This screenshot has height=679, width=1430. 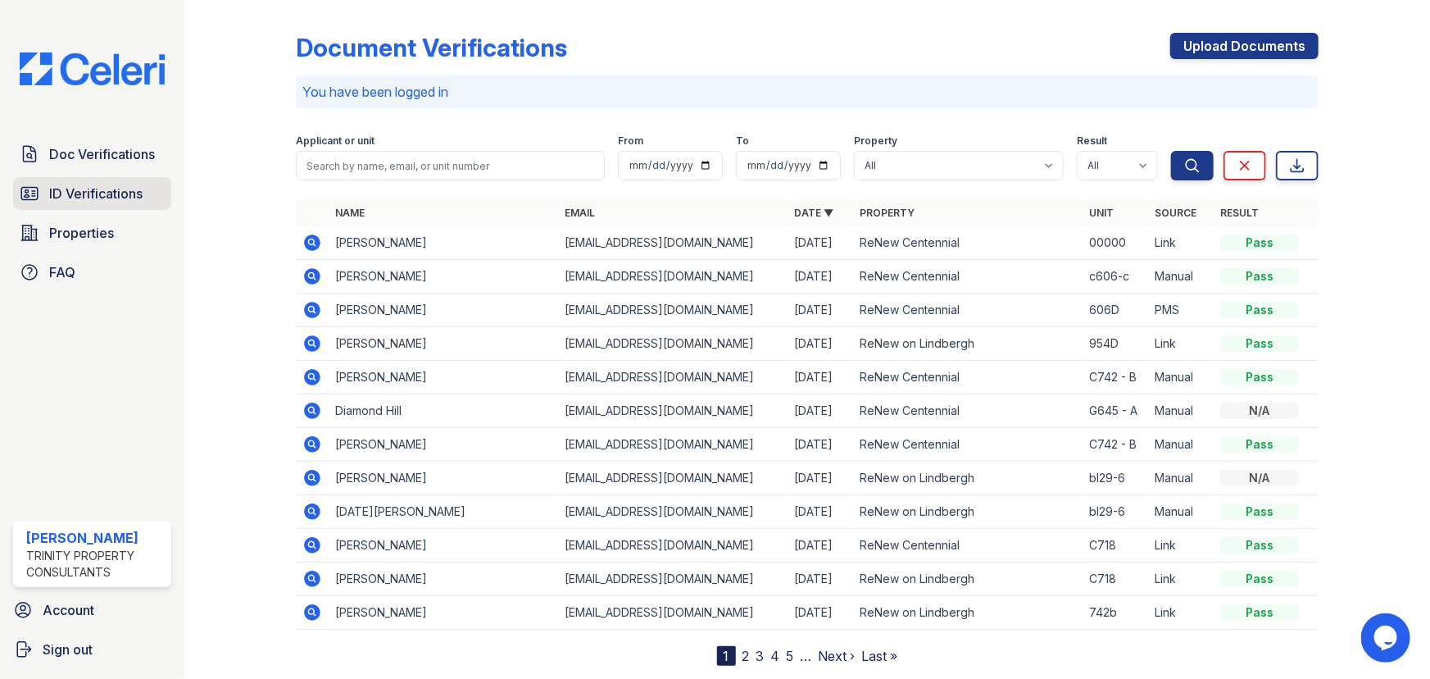 What do you see at coordinates (92, 272) in the screenshot?
I see `a: FAQ` at bounding box center [92, 272].